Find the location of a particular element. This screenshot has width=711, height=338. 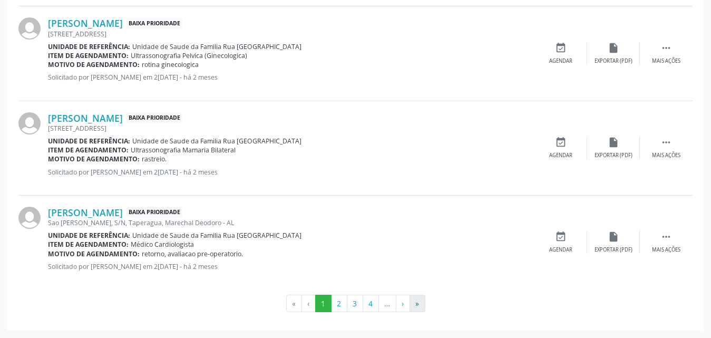

button: Go to page 4 is located at coordinates (370, 303).